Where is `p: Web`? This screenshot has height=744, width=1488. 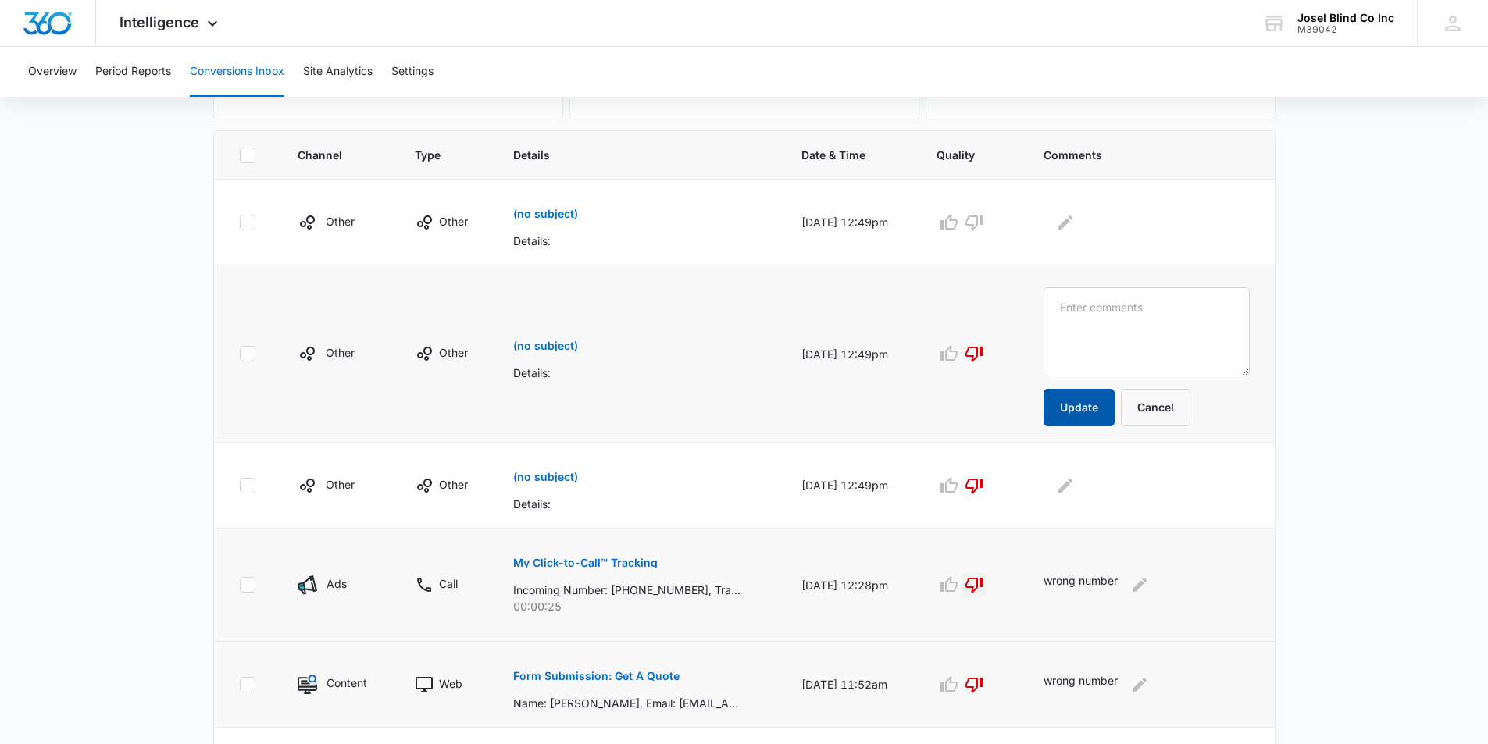
p: Web is located at coordinates (451, 683).